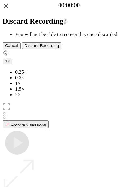  Describe the element at coordinates (69, 5) in the screenshot. I see `a: 00:00:00` at that location.